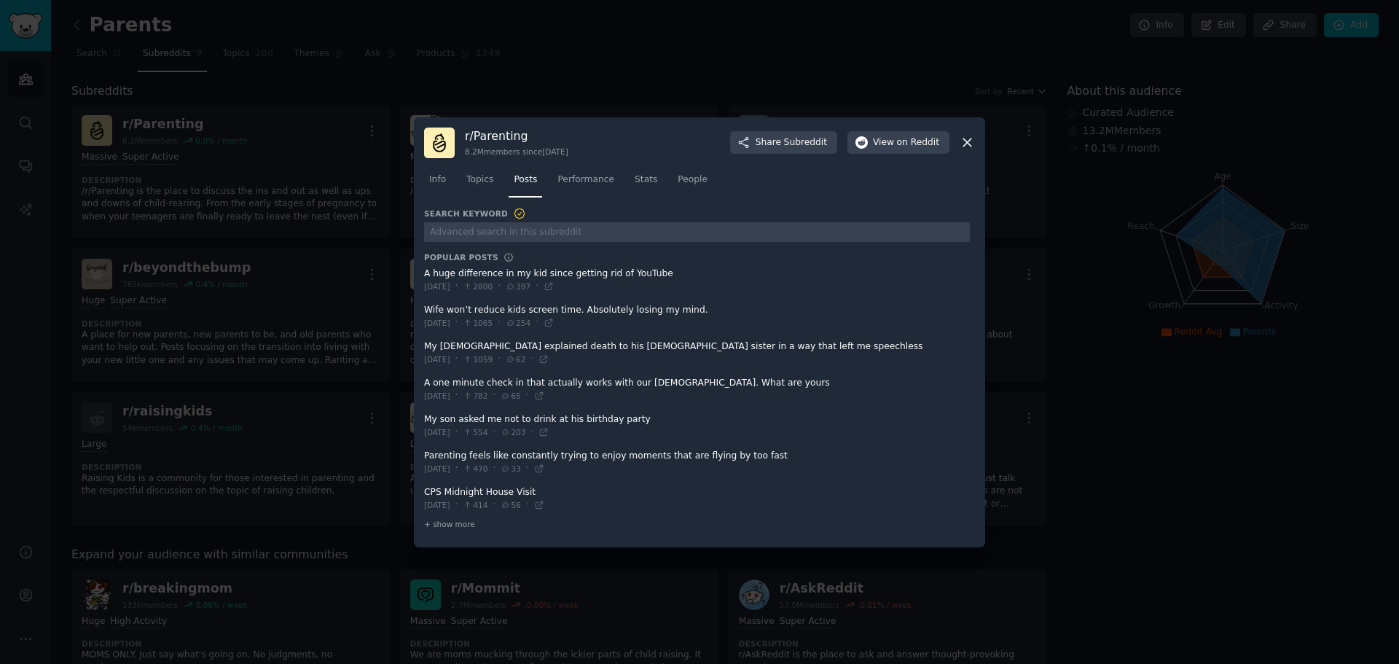  Describe the element at coordinates (518, 286) in the screenshot. I see `span: 397` at that location.